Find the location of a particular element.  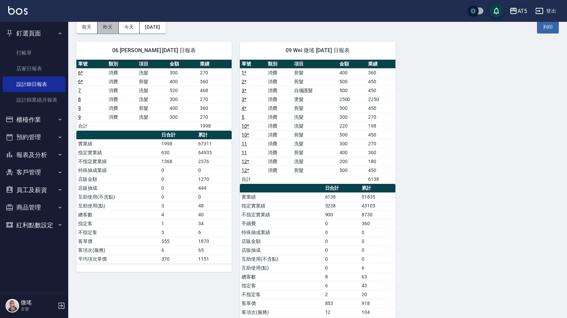

td: 918 is located at coordinates (378, 303).